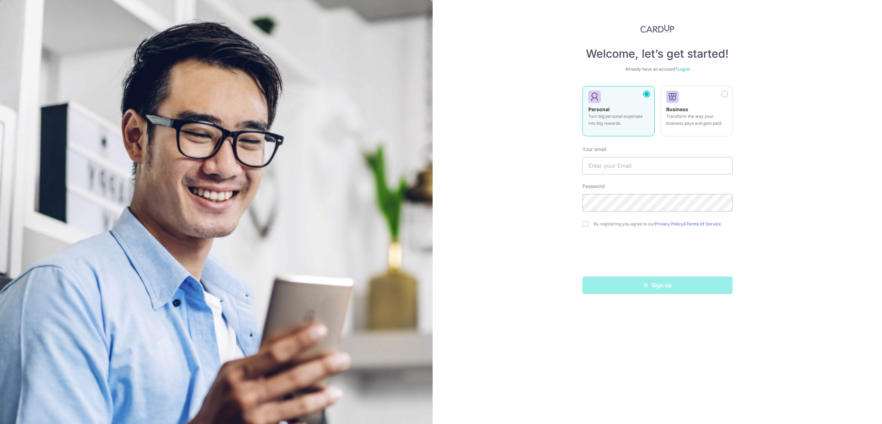 Image resolution: width=882 pixels, height=424 pixels. Describe the element at coordinates (704, 224) in the screenshot. I see `a: Terms Of Service` at that location.